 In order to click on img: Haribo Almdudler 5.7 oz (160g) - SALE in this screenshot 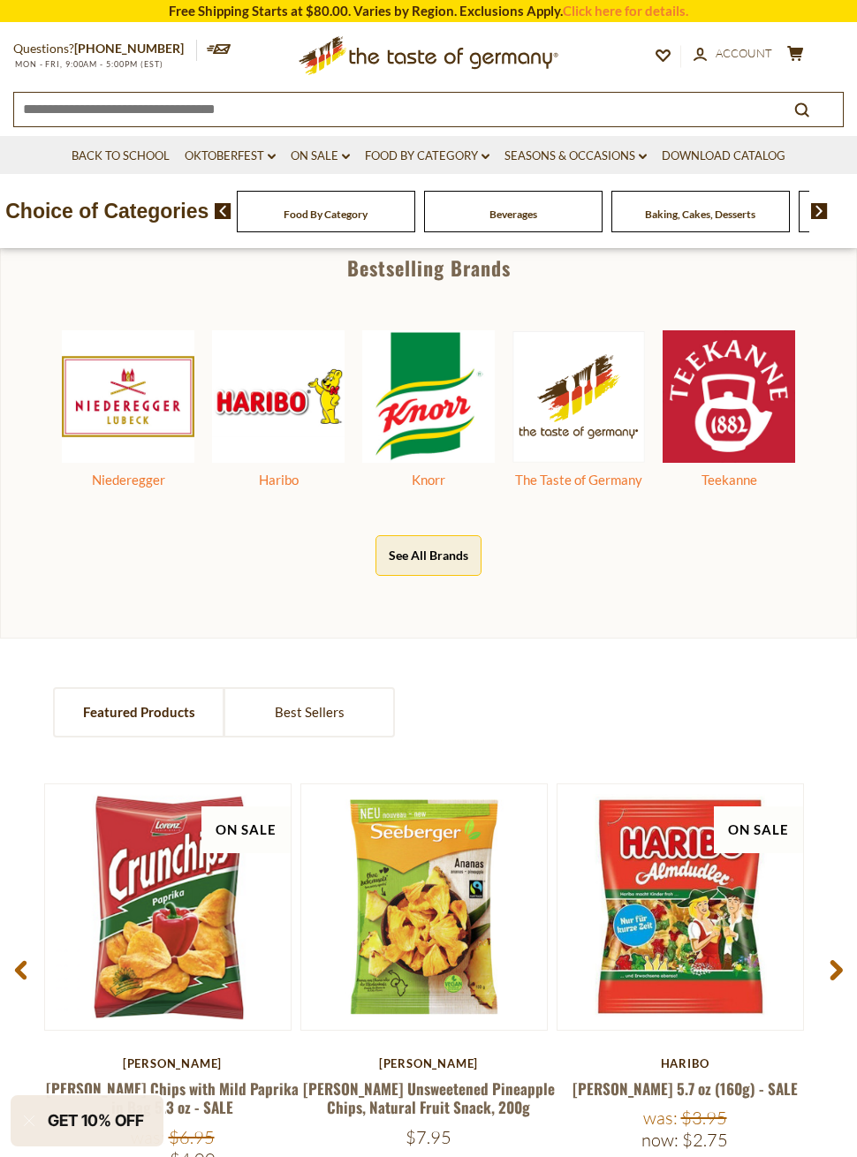, I will do `click(680, 907)`.